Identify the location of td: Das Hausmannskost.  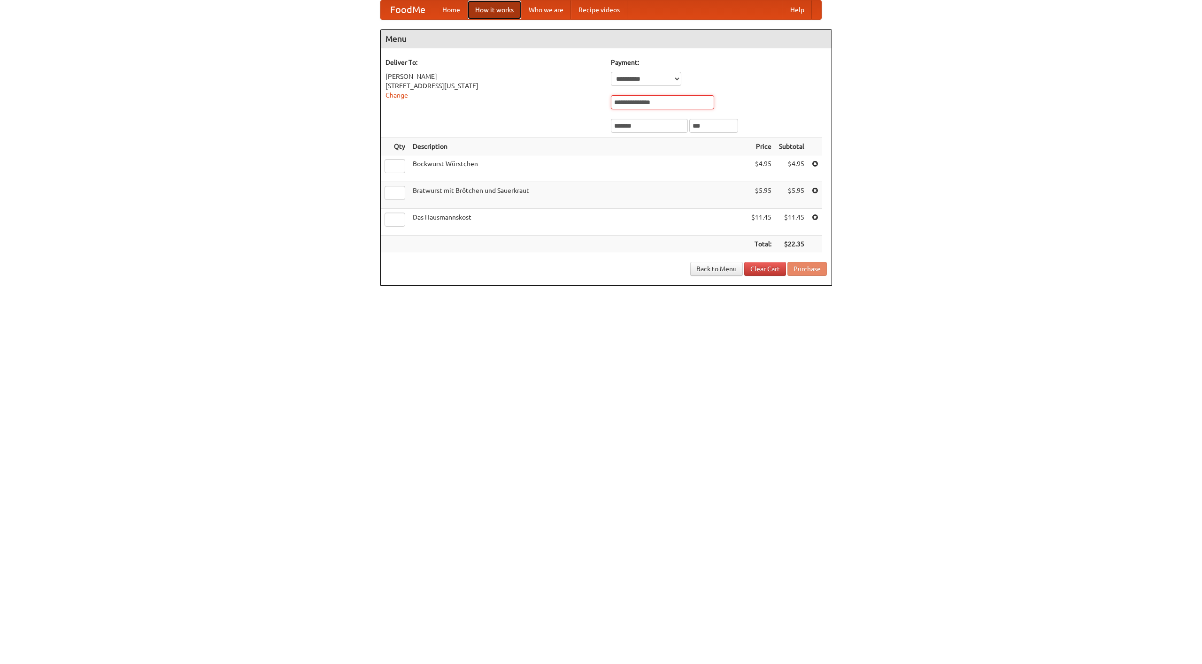
(578, 222).